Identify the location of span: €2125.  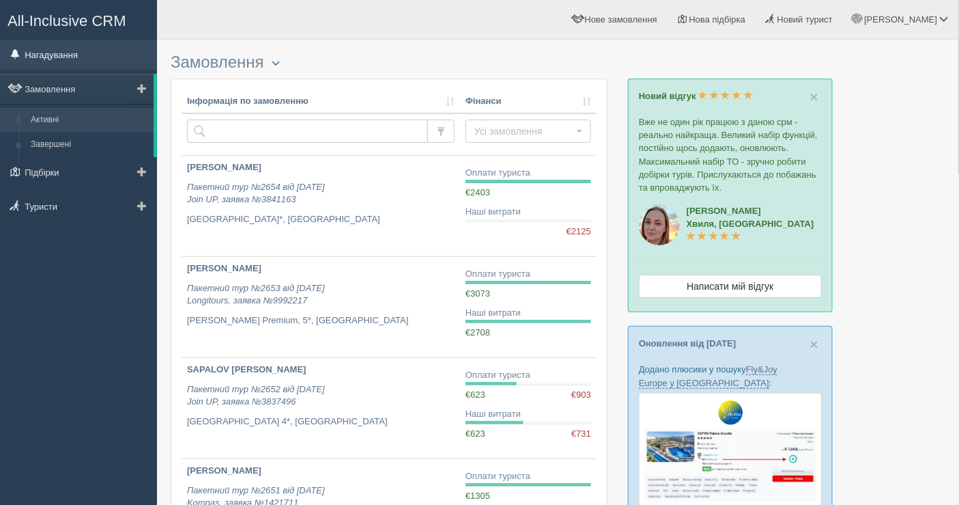
(579, 231).